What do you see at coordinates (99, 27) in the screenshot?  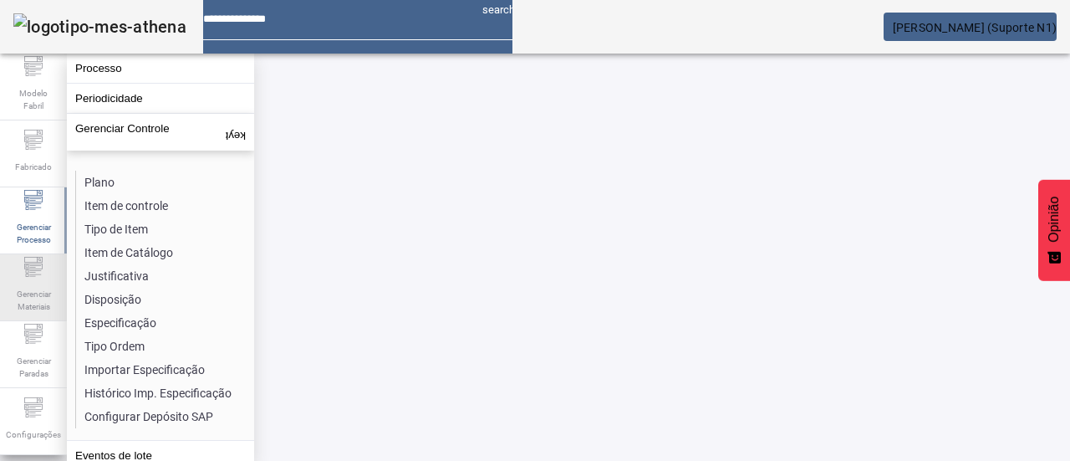 I see `img: logotipo-mes-athena` at bounding box center [99, 27].